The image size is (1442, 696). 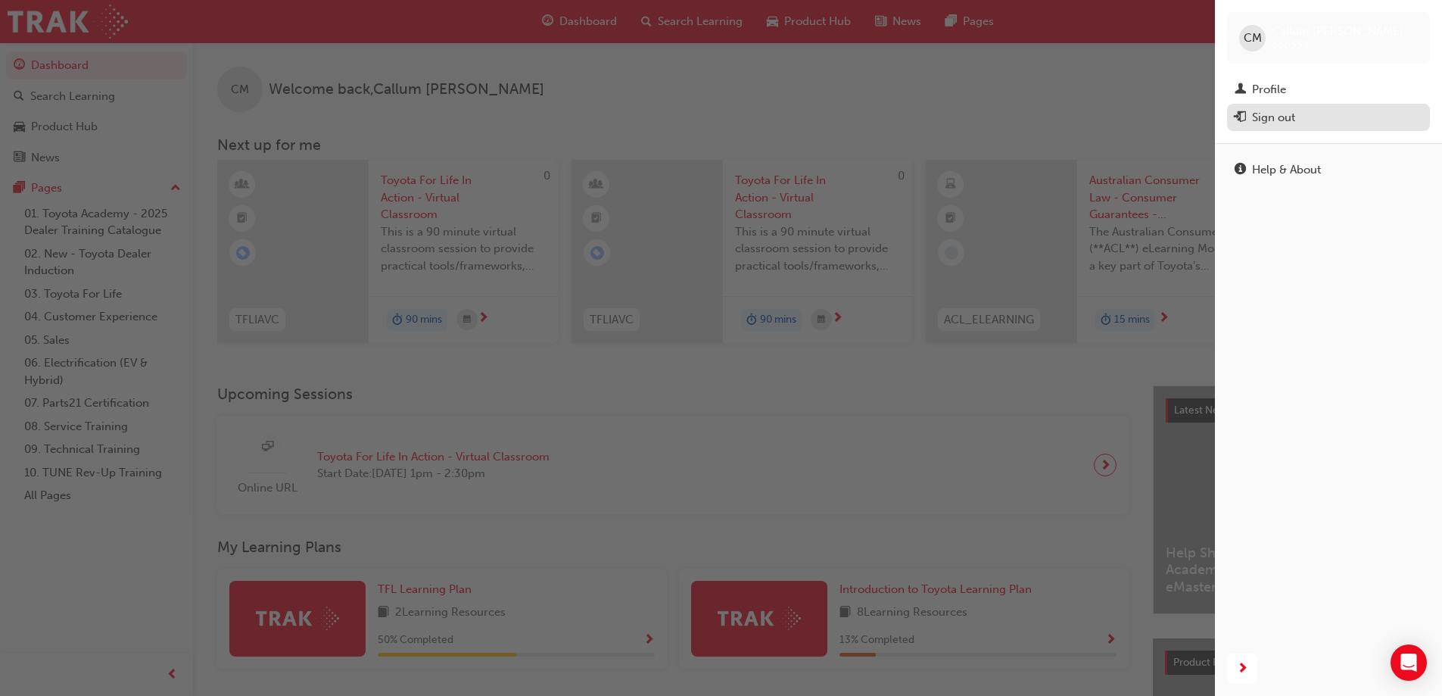 I want to click on button: Sign out, so click(x=1329, y=117).